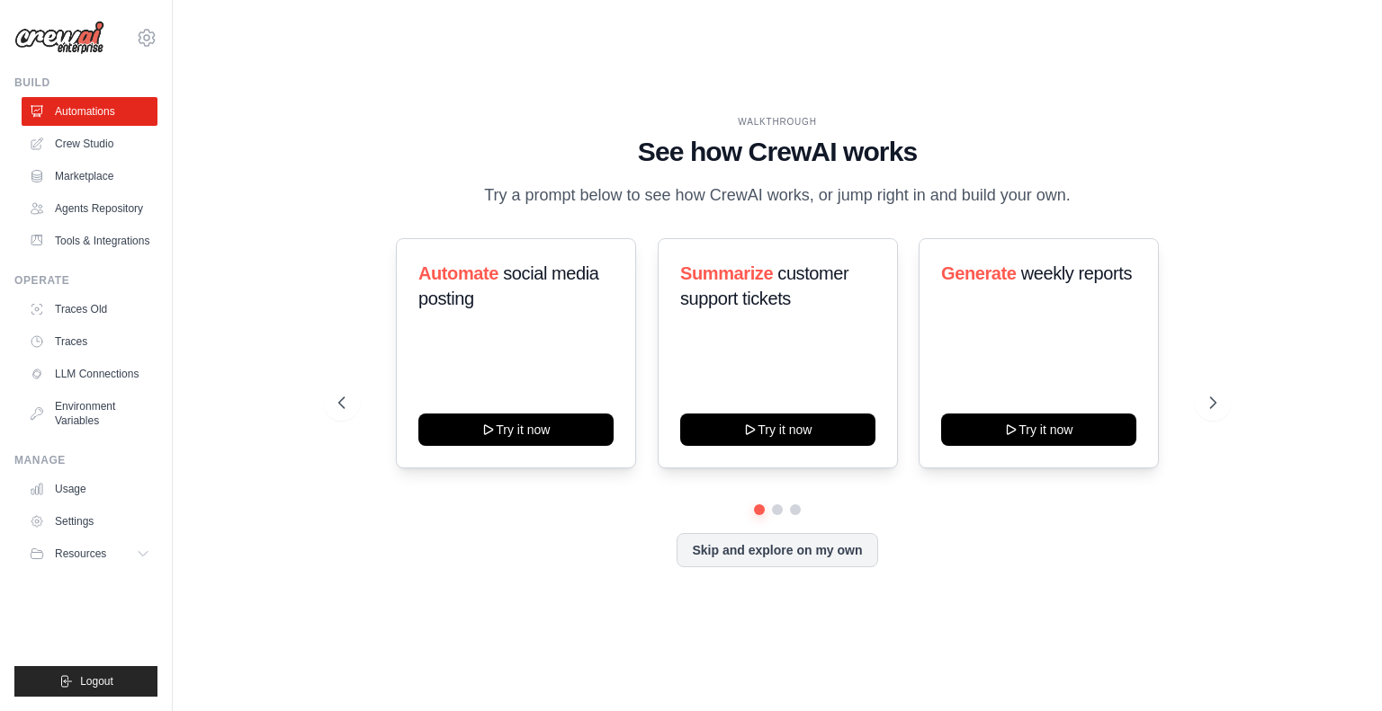  What do you see at coordinates (508, 286) in the screenshot?
I see `span: social media posting` at bounding box center [508, 286].